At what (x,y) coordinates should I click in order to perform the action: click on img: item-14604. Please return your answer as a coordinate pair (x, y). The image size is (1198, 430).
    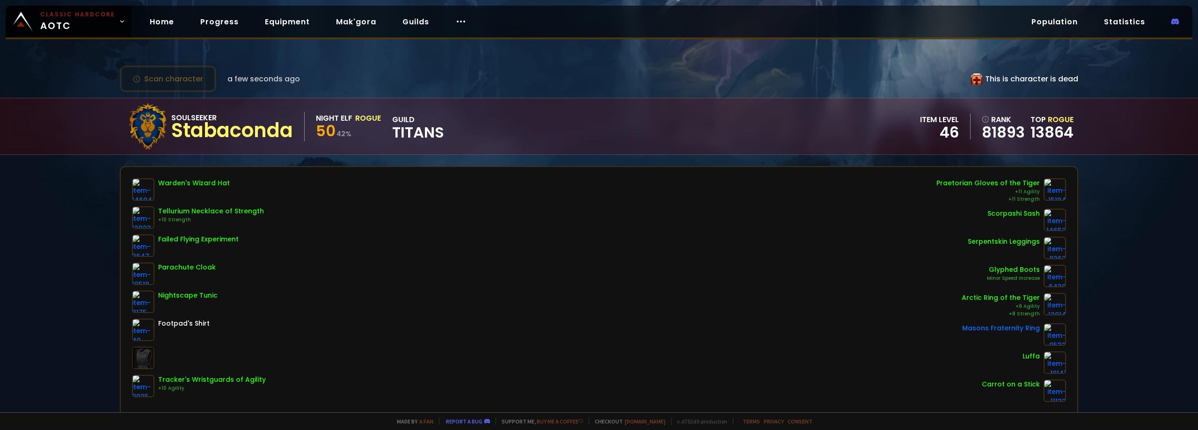
    Looking at the image, I should click on (143, 190).